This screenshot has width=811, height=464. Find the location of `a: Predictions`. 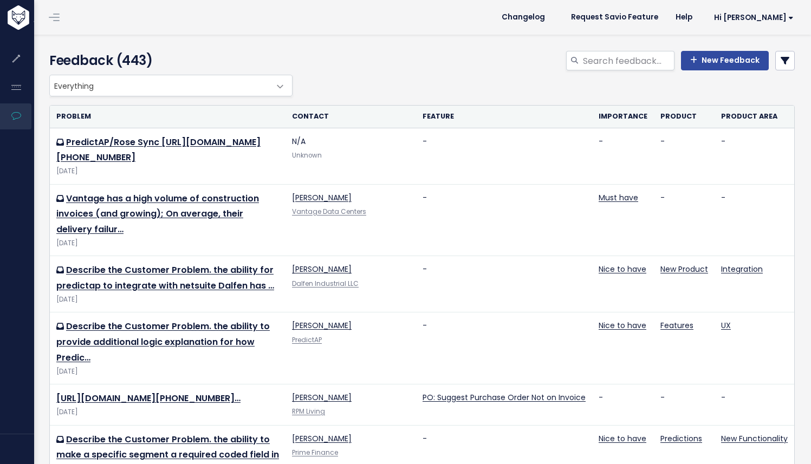

a: Predictions is located at coordinates (681, 439).